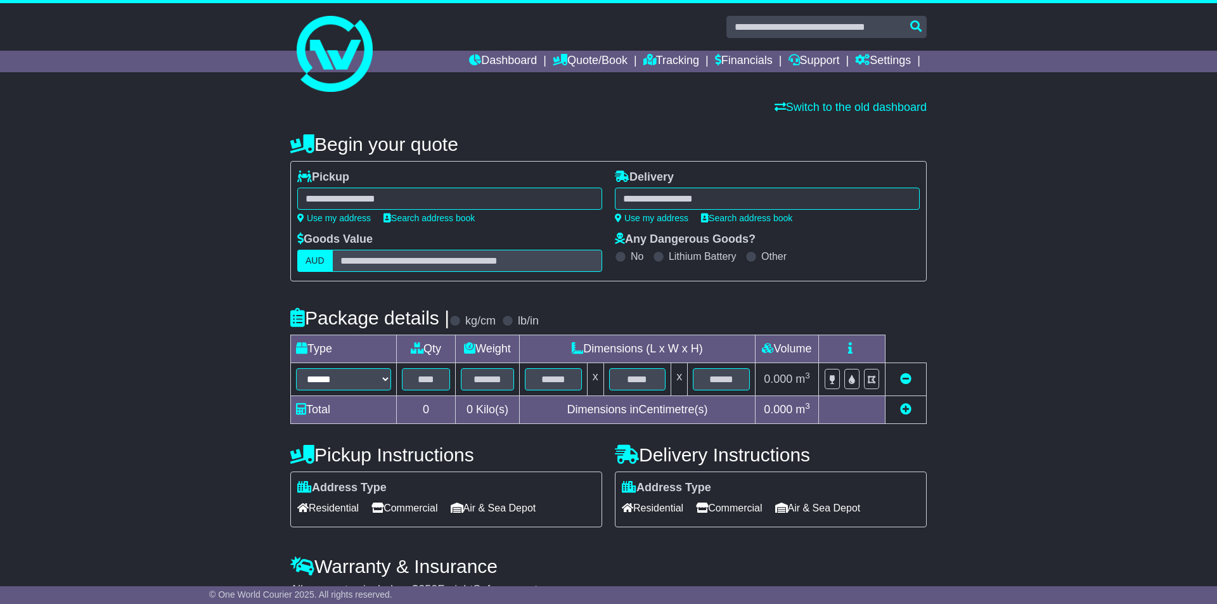 The image size is (1217, 604). Describe the element at coordinates (906, 379) in the screenshot. I see `a: Remove this item` at that location.